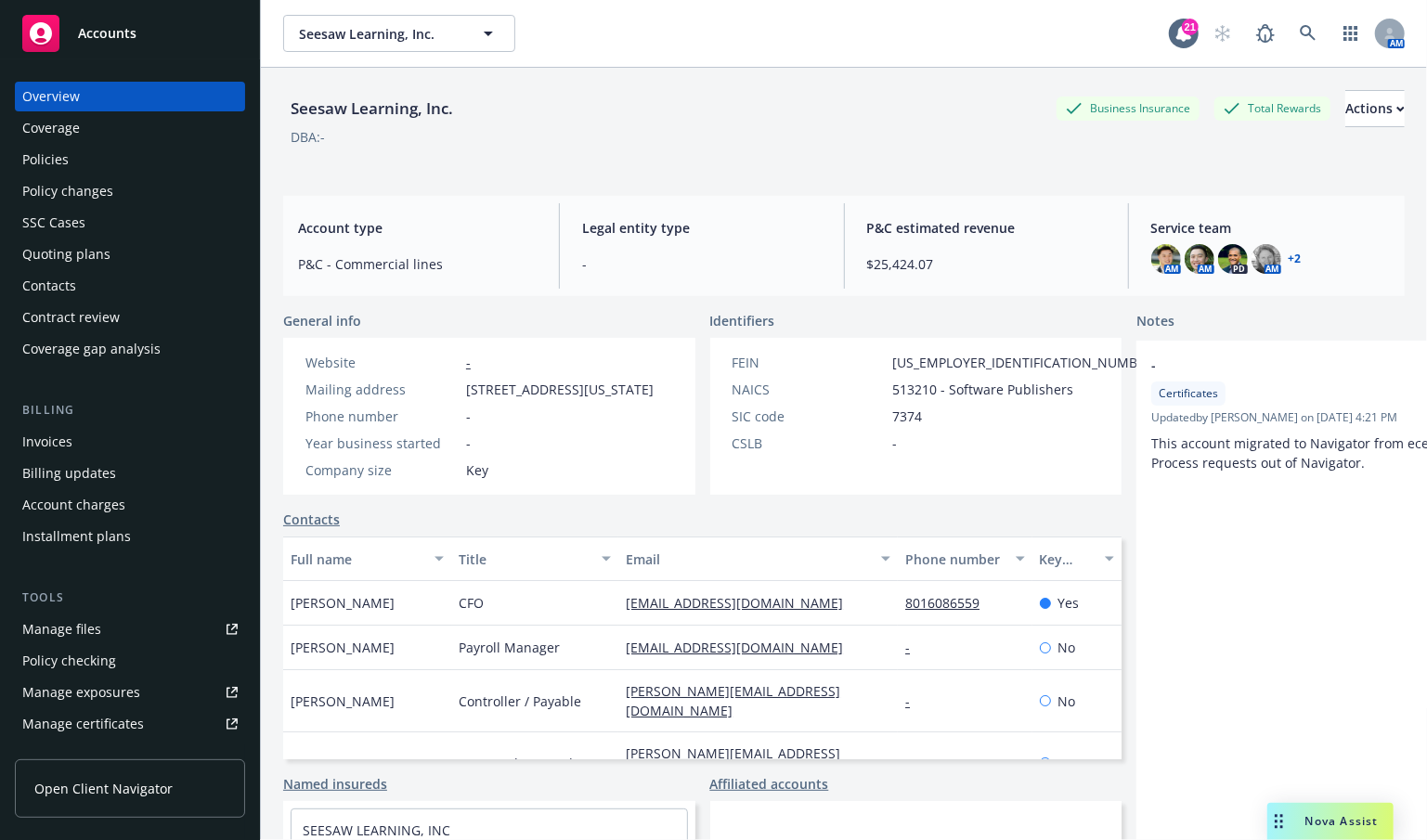  What do you see at coordinates (371, 109) in the screenshot?
I see `div: Seesaw Learning, Inc.` at bounding box center [371, 109].